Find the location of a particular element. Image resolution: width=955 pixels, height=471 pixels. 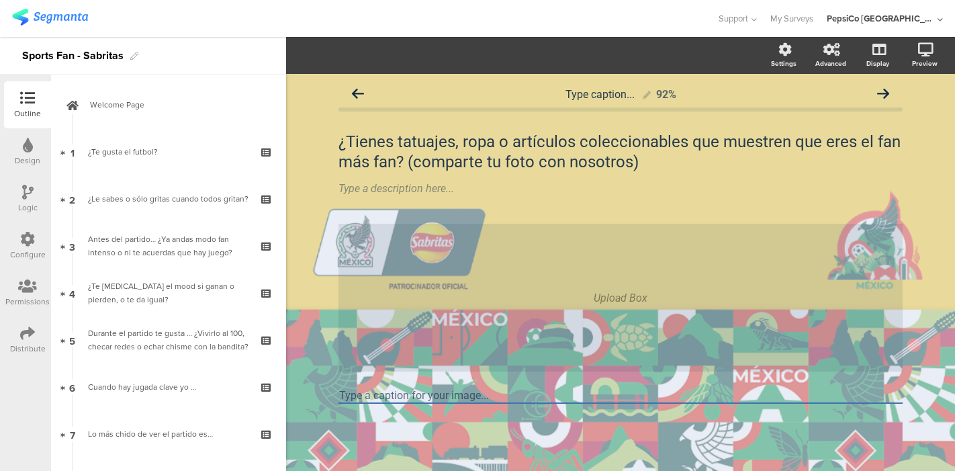

div: Permissions is located at coordinates (28, 302).